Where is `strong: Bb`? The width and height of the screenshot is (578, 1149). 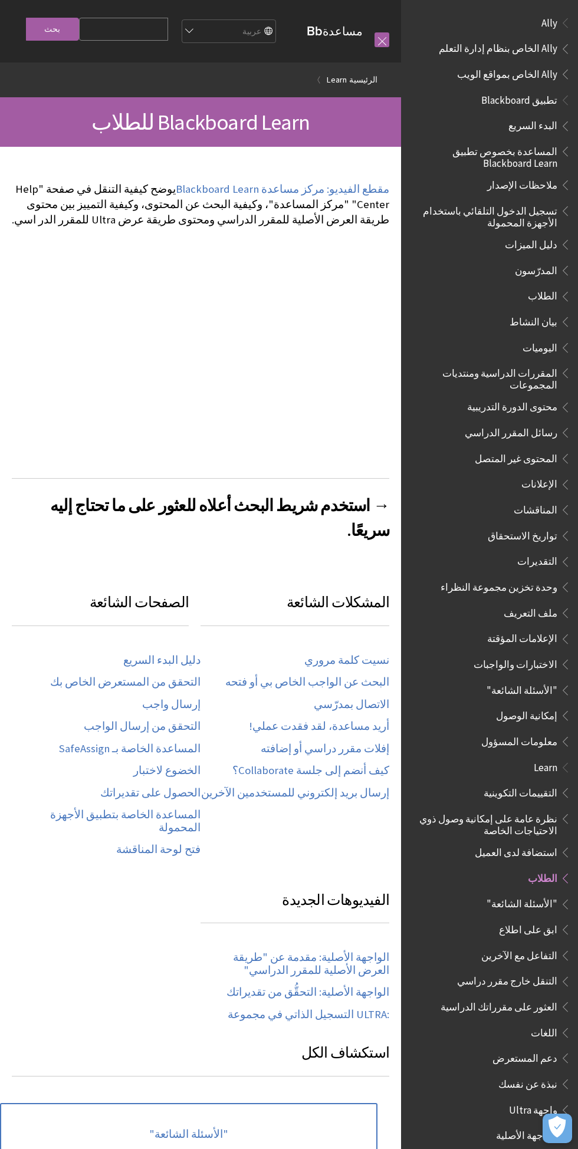
strong: Bb is located at coordinates (314, 31).